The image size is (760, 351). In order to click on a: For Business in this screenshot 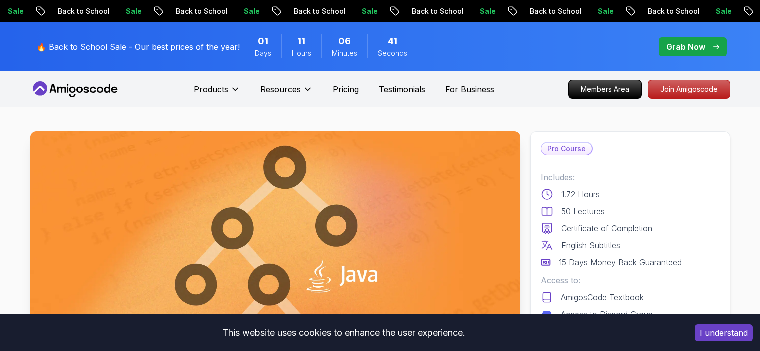, I will do `click(470, 89)`.